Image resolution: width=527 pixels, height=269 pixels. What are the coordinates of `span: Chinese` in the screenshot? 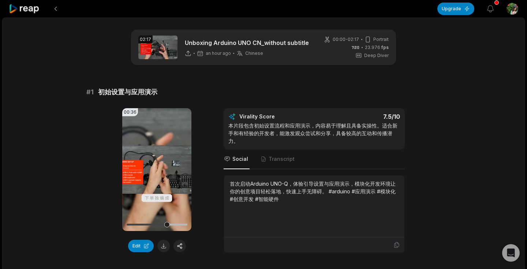 It's located at (254, 53).